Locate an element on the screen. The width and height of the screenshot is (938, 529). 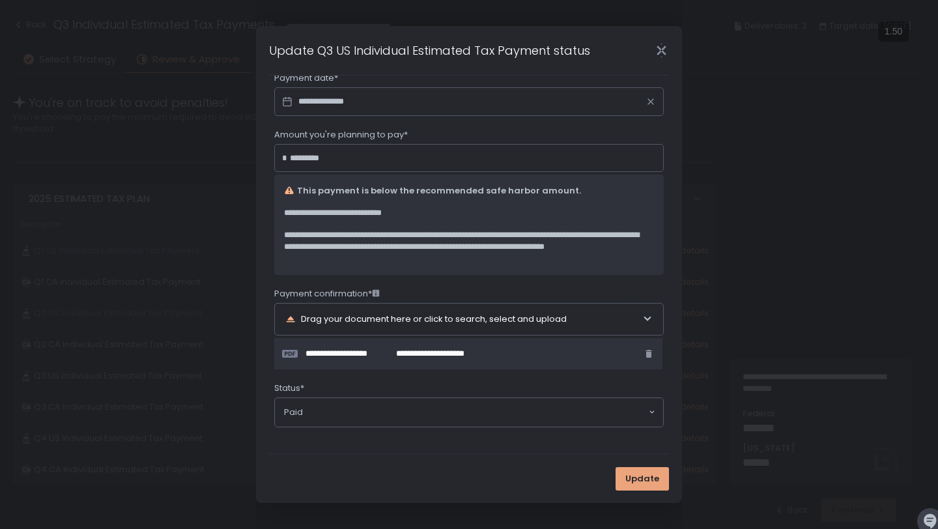
input: Search for option is located at coordinates (475, 412).